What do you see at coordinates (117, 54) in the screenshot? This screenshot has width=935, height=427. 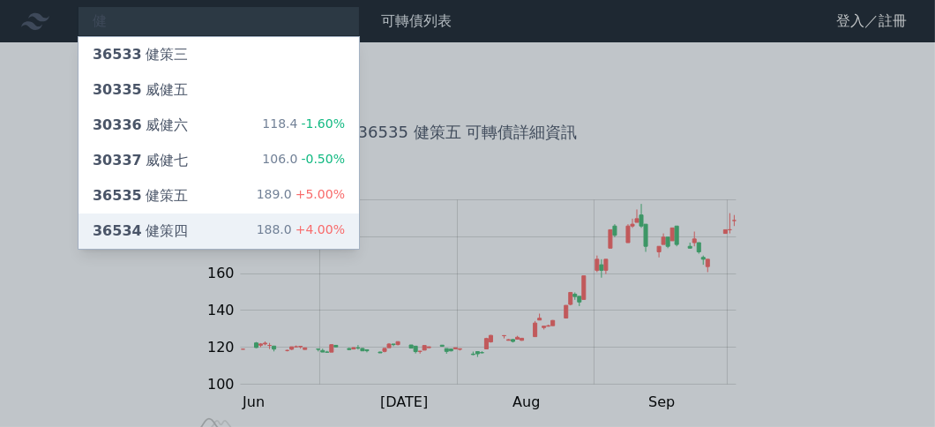 I see `span: 36533` at bounding box center [117, 54].